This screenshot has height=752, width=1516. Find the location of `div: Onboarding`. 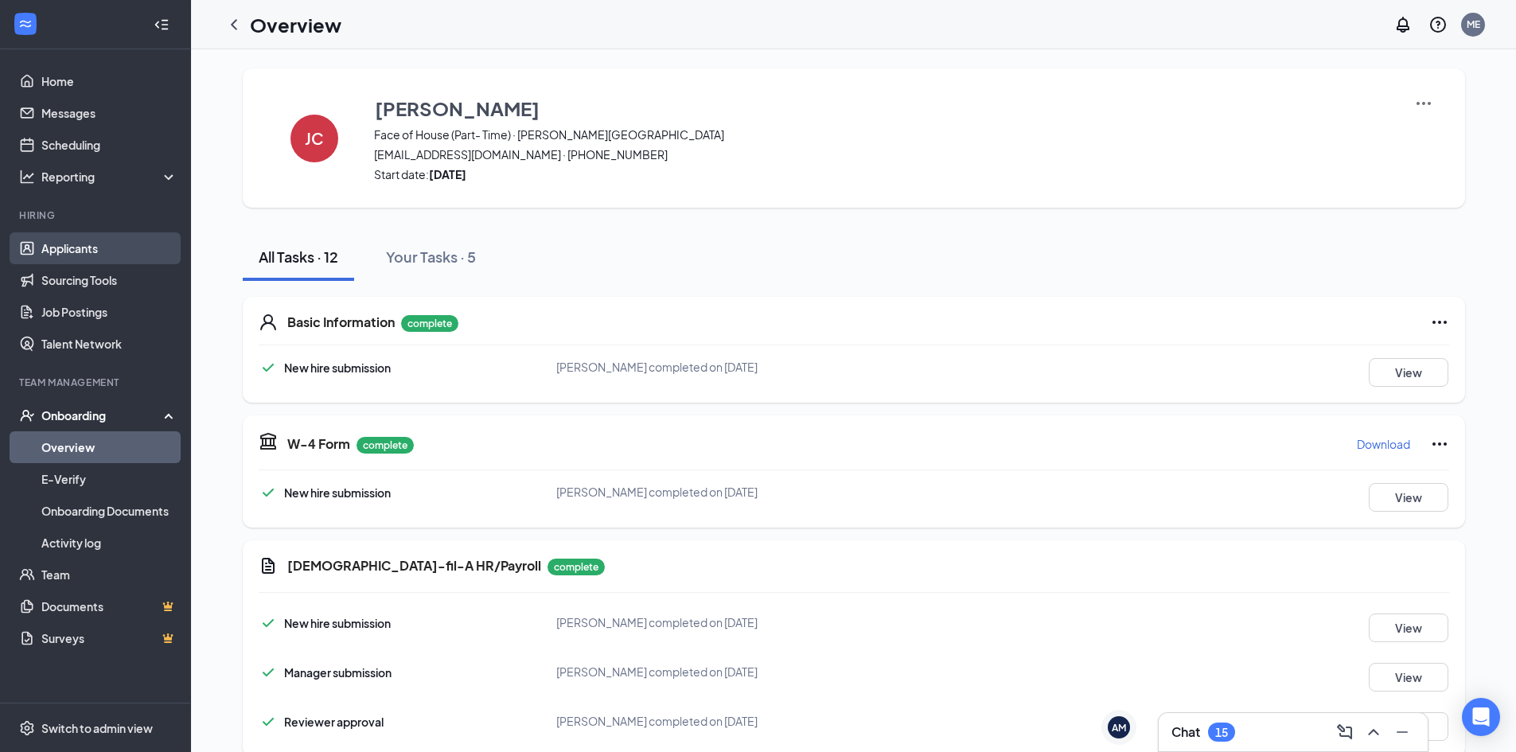

div: Onboarding is located at coordinates (103, 416).